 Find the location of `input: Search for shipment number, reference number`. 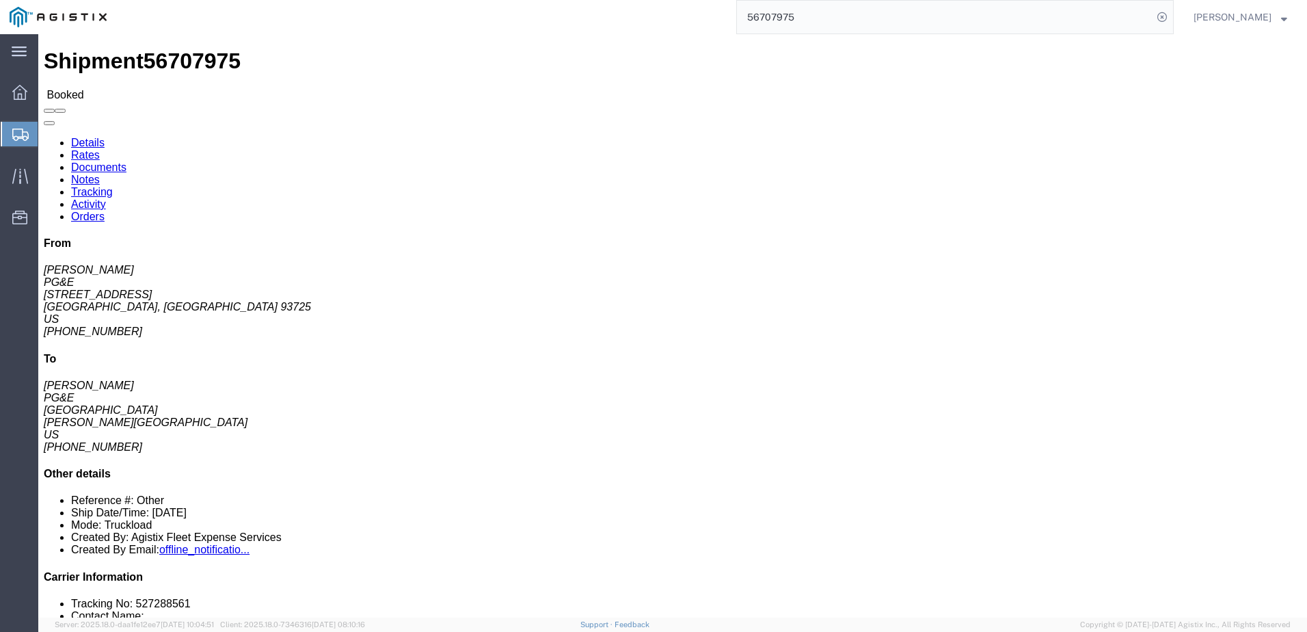

input: Search for shipment number, reference number is located at coordinates (945, 17).